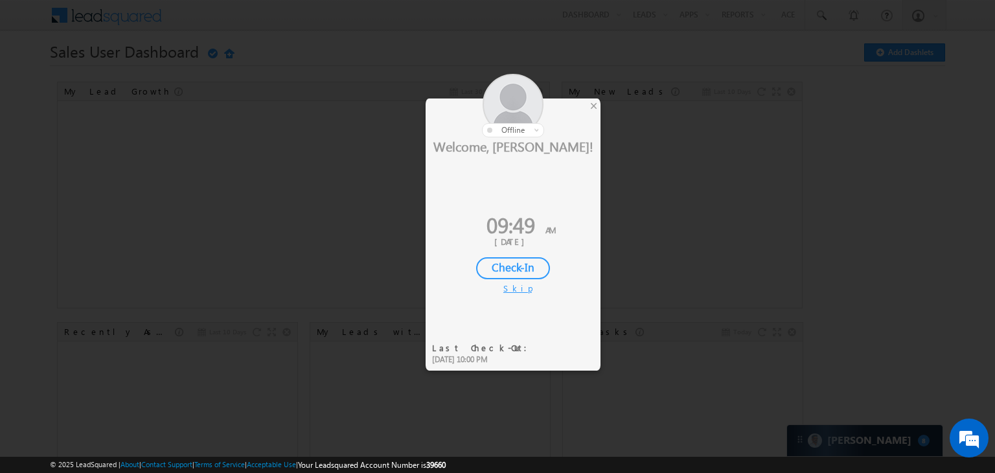 This screenshot has width=995, height=473. What do you see at coordinates (38, 76) in the screenshot?
I see `img: d_60004797649_company_0_60004797649` at bounding box center [38, 76].